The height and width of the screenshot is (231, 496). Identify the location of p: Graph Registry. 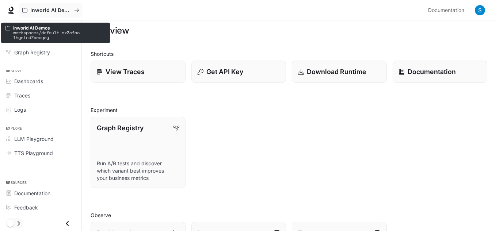
(120, 128).